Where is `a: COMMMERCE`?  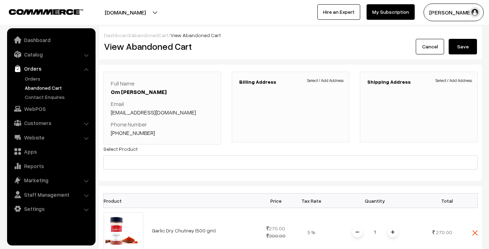 a: COMMMERCE is located at coordinates (40, 11).